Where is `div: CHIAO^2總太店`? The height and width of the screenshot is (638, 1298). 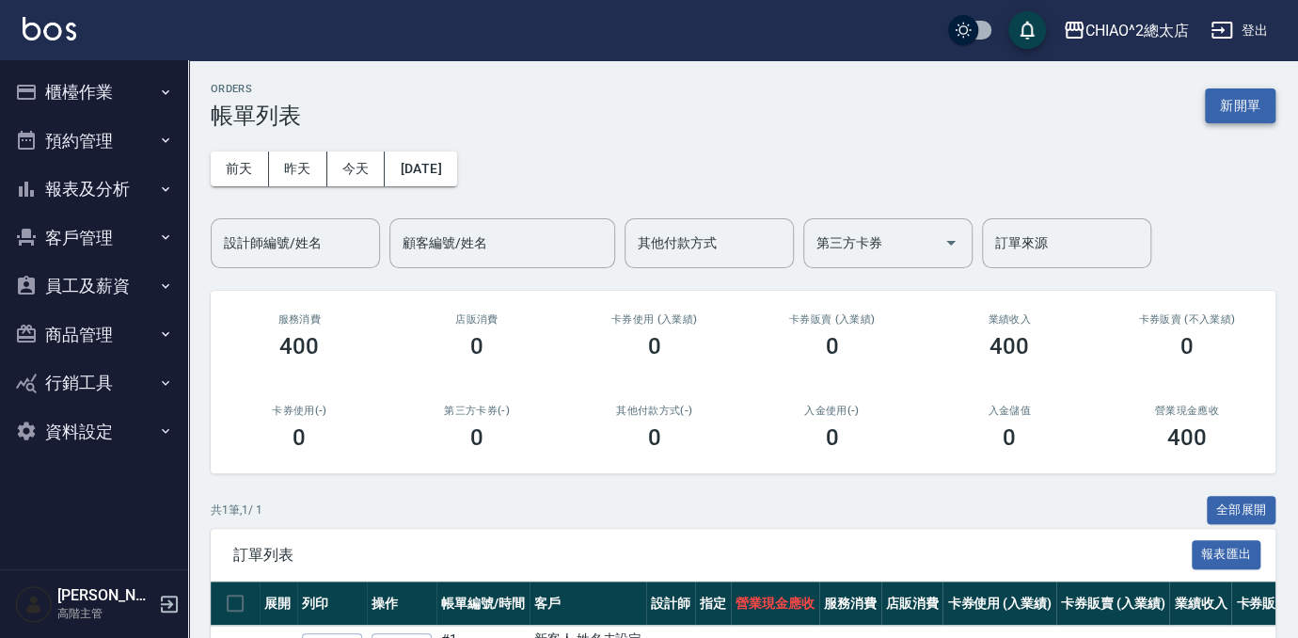
div: CHIAO^2總太店 is located at coordinates (1137, 30).